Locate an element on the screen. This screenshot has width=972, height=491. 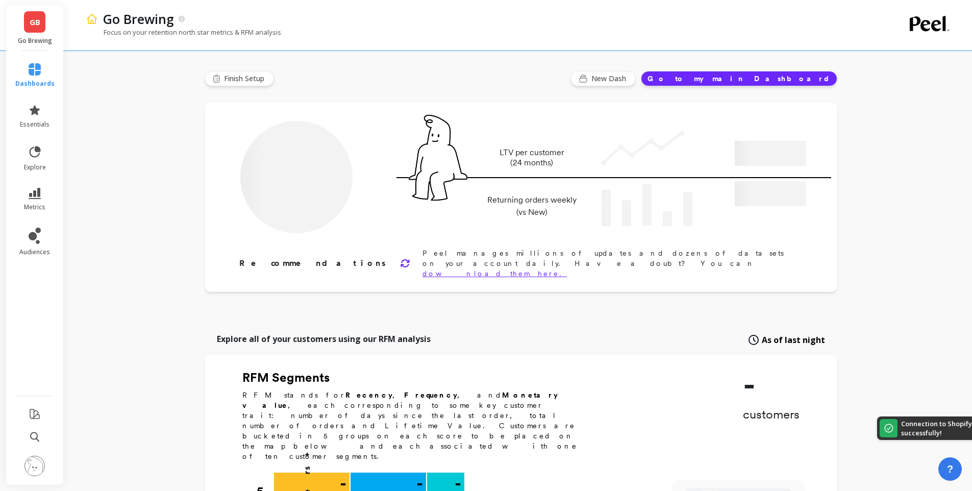
span: essentials is located at coordinates (35, 124).